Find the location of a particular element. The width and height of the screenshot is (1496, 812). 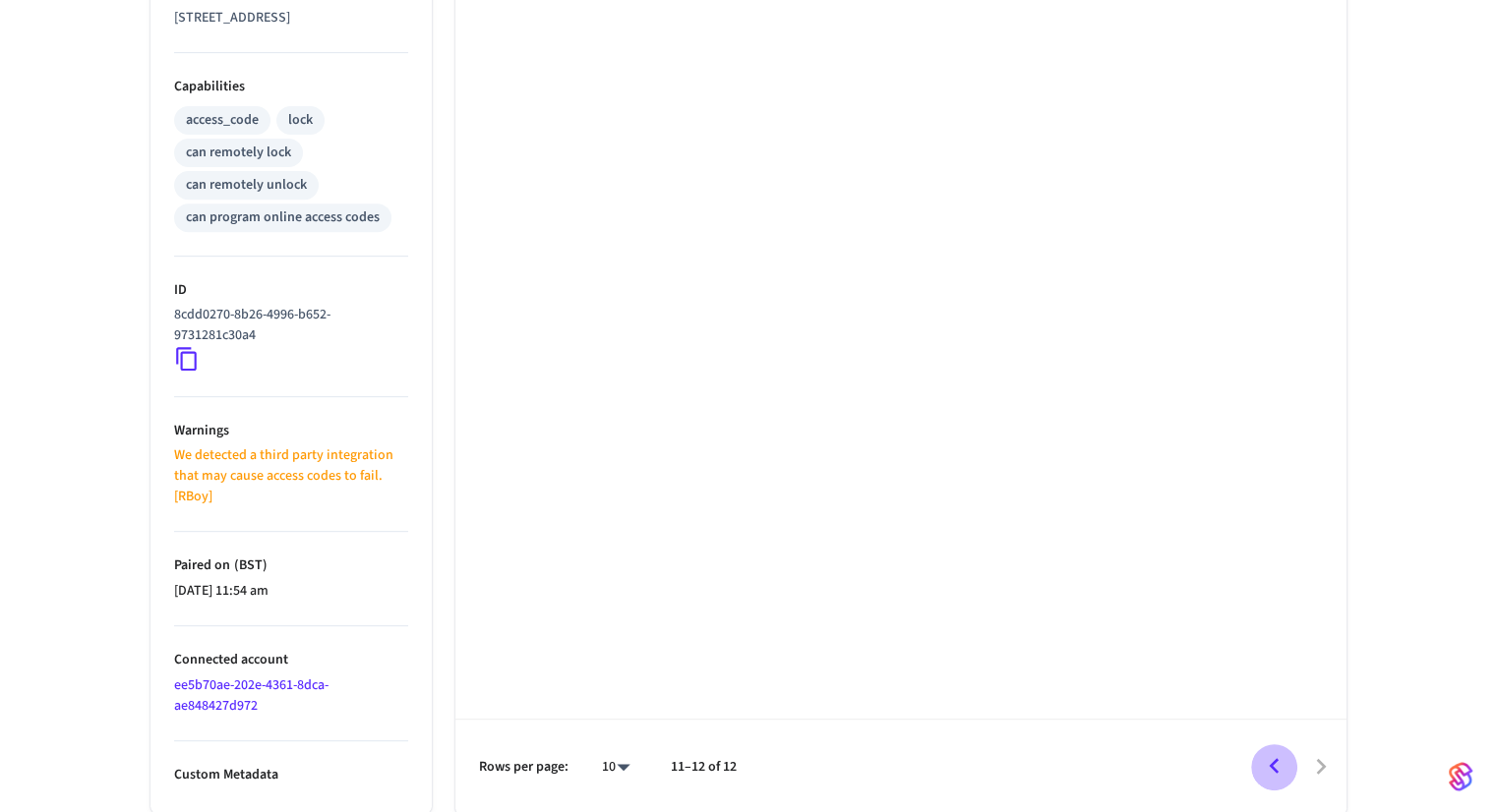

a: ee5b70ae-202e-4361-8dca-ae848427d972 is located at coordinates (251, 695).